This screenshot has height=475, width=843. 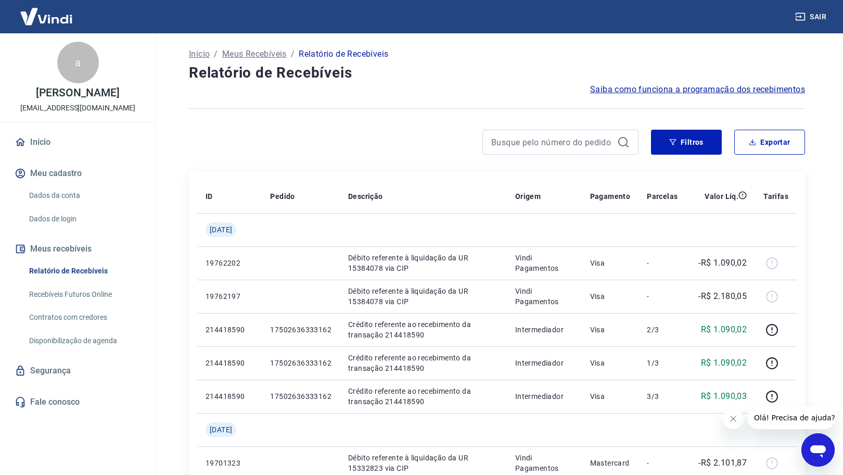 I want to click on p: Débito referente à liquidação da UR 15332823 via CIP, so click(x=423, y=463).